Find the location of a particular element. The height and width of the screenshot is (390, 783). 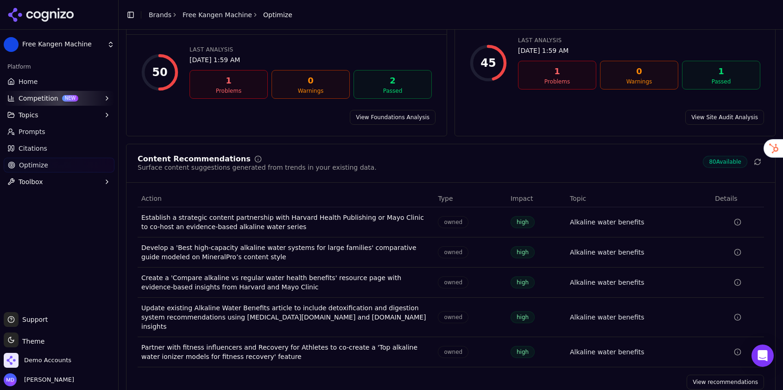

div: Update existing Alkaline Water Benefits article to include detoxification and digestion system re... is located at coordinates (286, 317).